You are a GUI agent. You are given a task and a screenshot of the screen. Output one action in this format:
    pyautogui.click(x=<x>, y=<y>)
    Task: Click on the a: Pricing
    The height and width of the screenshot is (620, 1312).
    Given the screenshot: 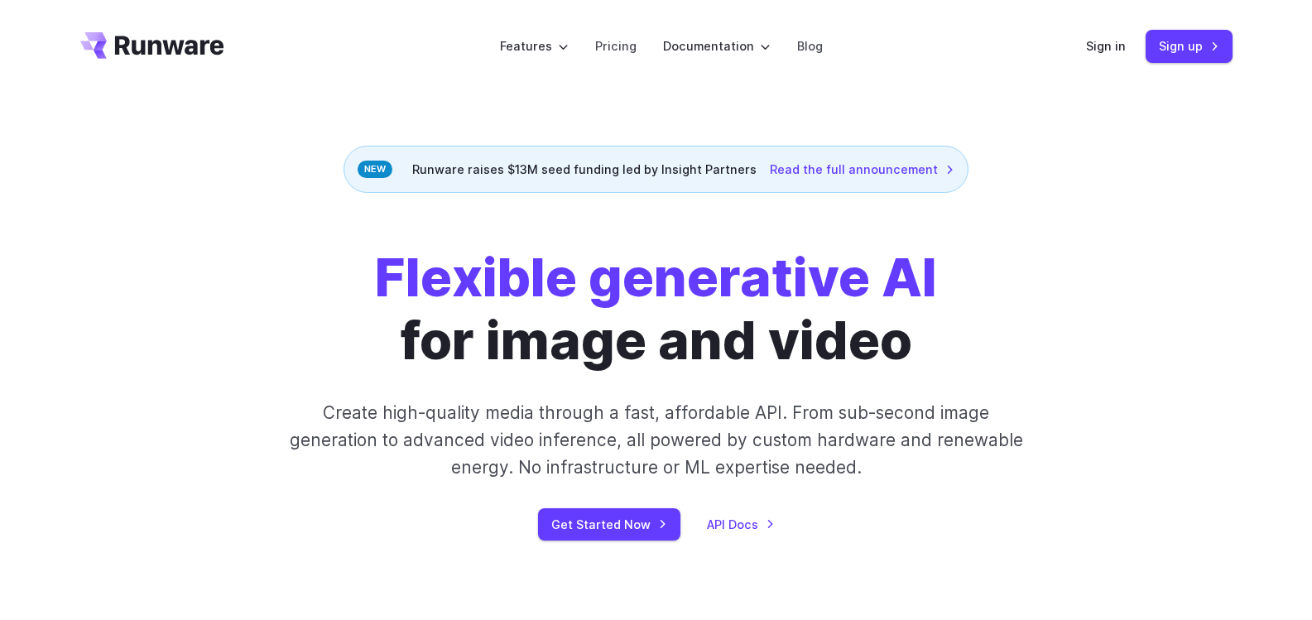 What is the action you would take?
    pyautogui.click(x=616, y=46)
    